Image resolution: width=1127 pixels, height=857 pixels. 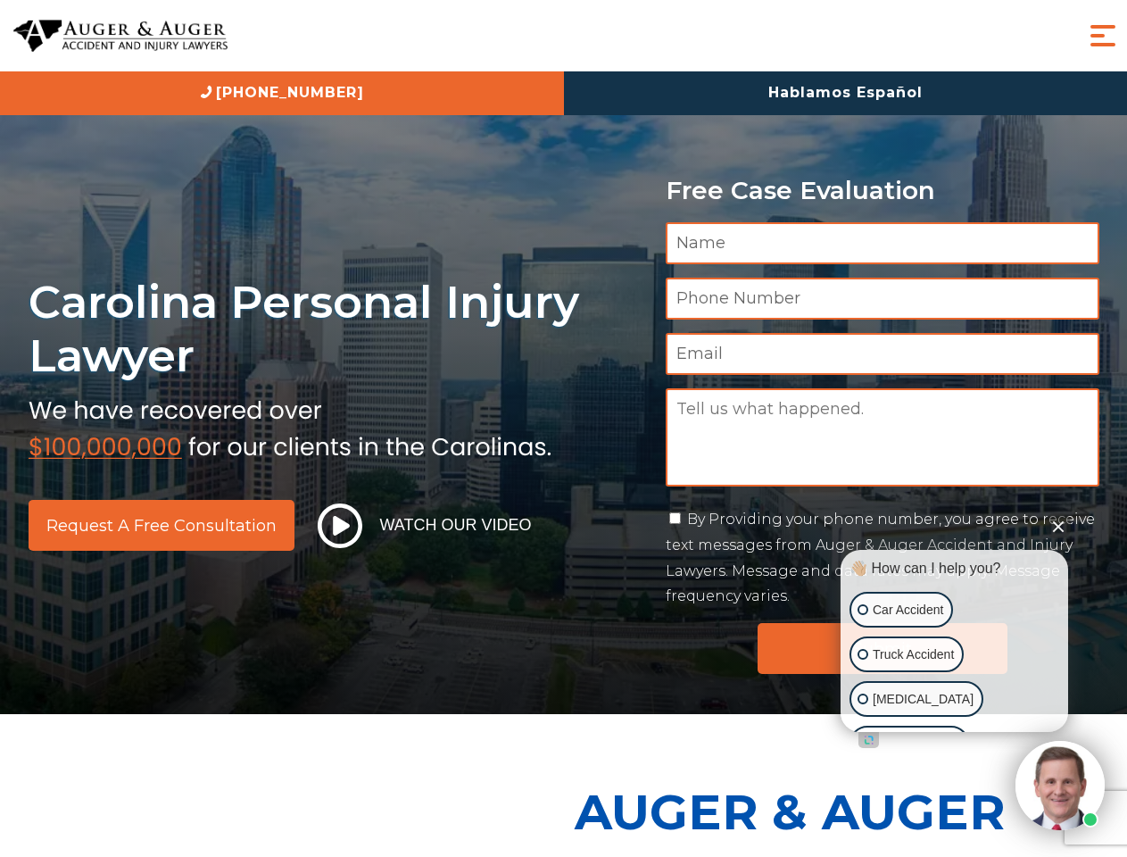 I want to click on input: Name, so click(x=882, y=243).